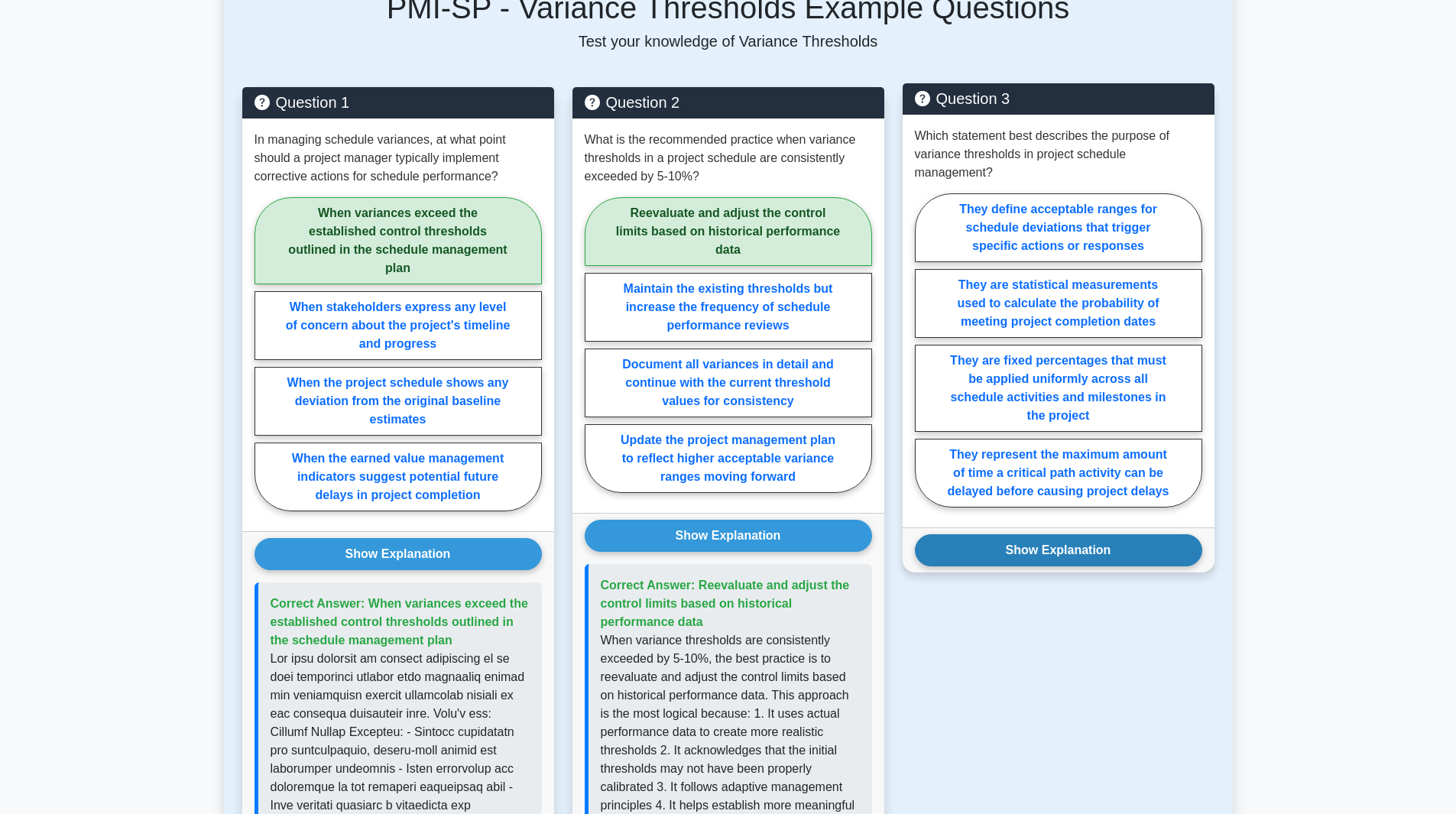 Image resolution: width=1456 pixels, height=814 pixels. Describe the element at coordinates (728, 459) in the screenshot. I see `label: Update the project management plan to reflect higher acceptable variance ranges moving forward` at that location.